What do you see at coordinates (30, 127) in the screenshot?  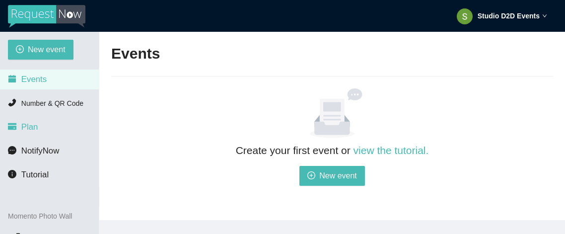 I see `span: Plan` at bounding box center [30, 127].